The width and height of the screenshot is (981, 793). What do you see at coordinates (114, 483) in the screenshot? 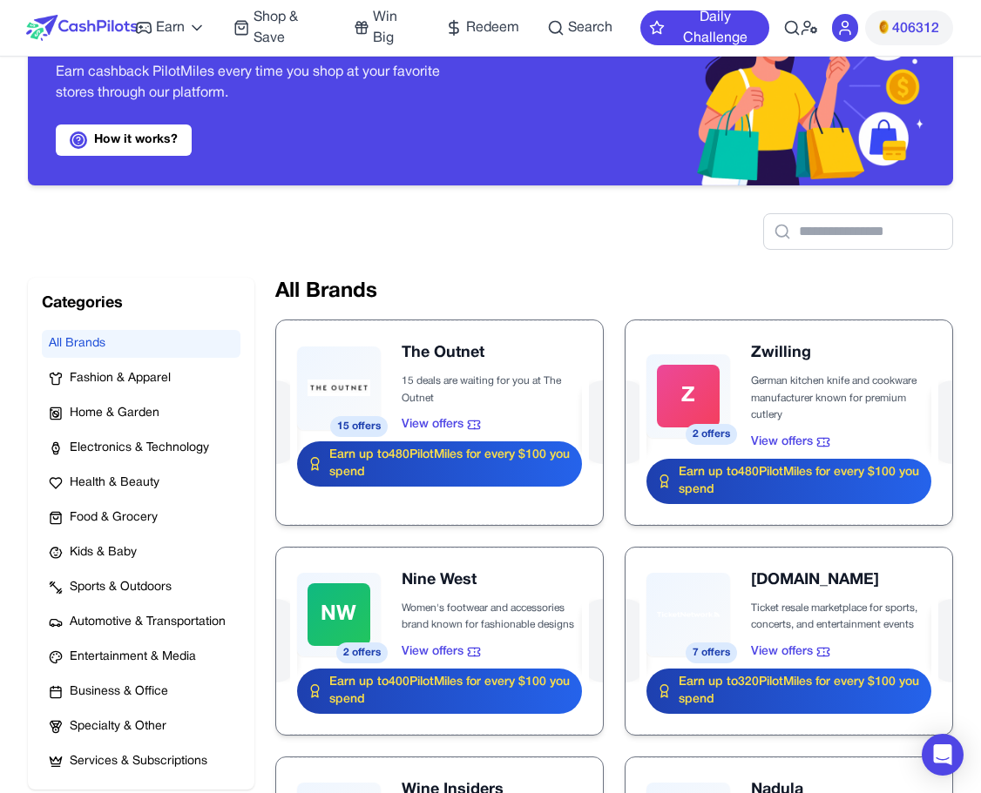
I see `span: Health & Beauty` at bounding box center [114, 483].